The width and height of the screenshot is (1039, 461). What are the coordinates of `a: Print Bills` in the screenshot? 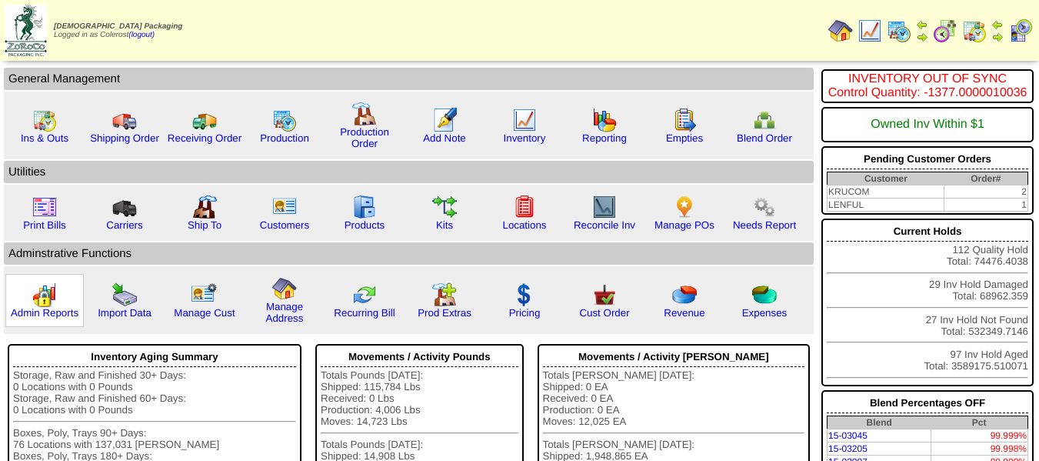 It's located at (45, 225).